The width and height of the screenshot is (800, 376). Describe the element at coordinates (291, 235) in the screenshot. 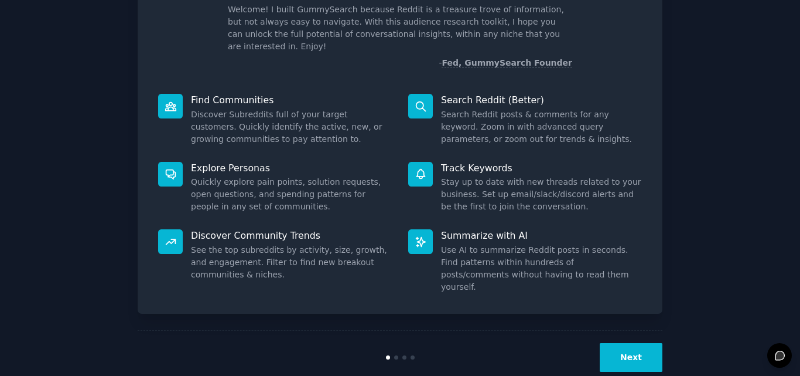

I see `p: Discover Community Trends` at that location.